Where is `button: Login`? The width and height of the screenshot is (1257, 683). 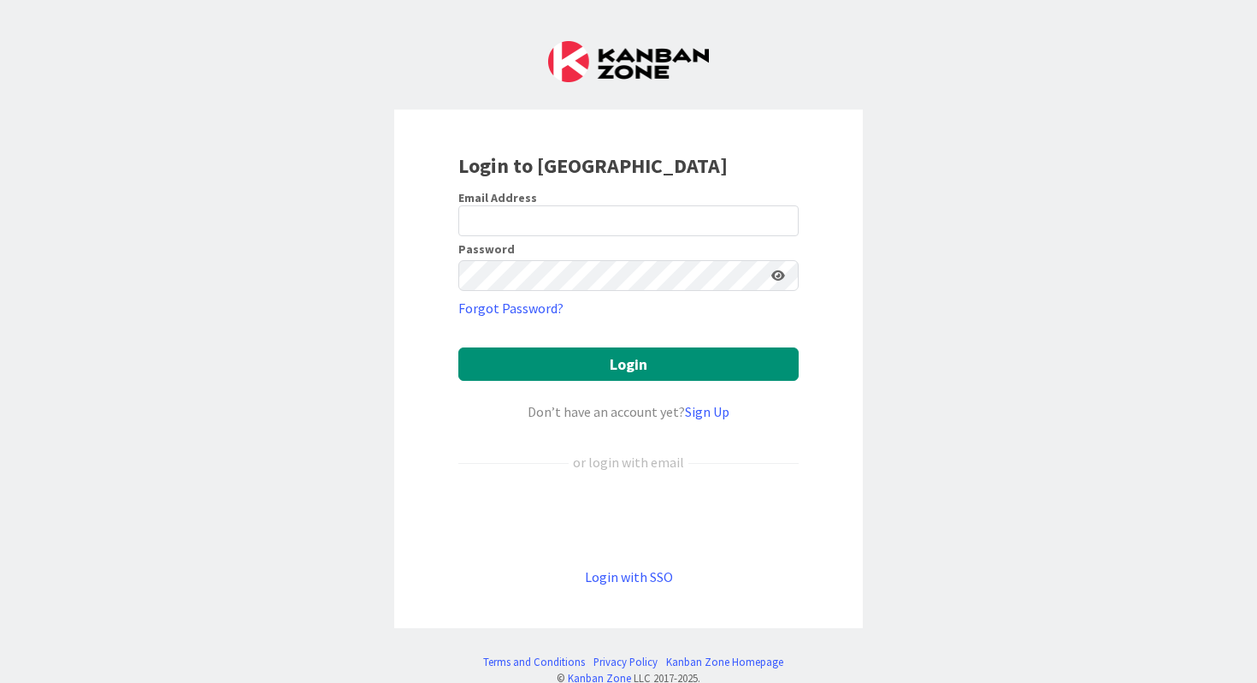 button: Login is located at coordinates (629, 363).